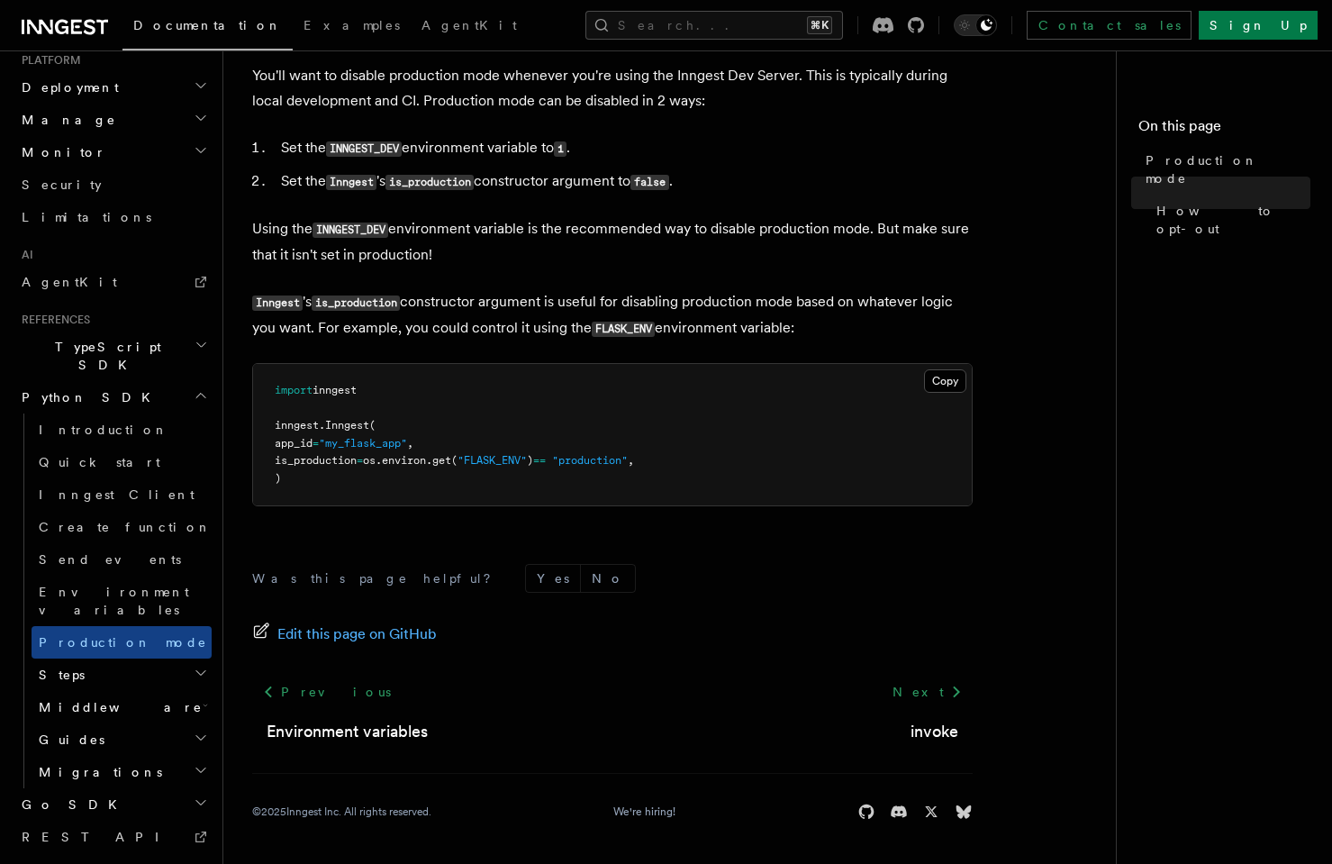  I want to click on span: Security, so click(61, 185).